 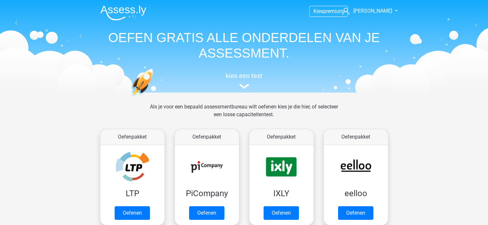 What do you see at coordinates (333, 11) in the screenshot?
I see `span: premium` at bounding box center [333, 11].